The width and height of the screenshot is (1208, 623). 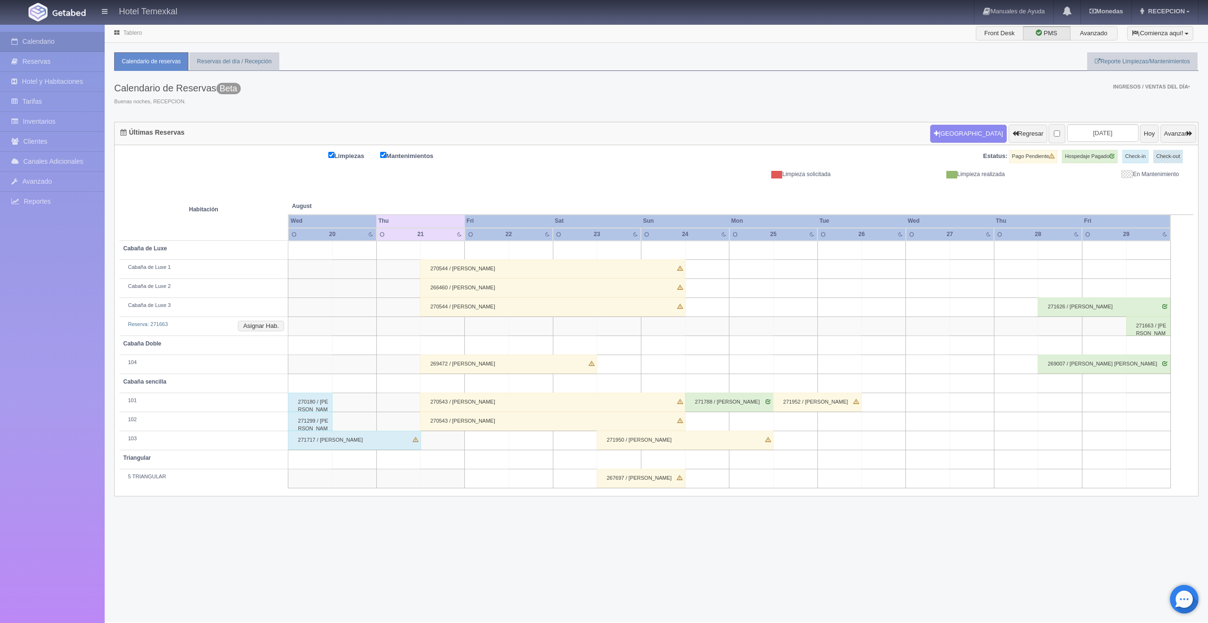 I want to click on strong: Habitación, so click(x=203, y=209).